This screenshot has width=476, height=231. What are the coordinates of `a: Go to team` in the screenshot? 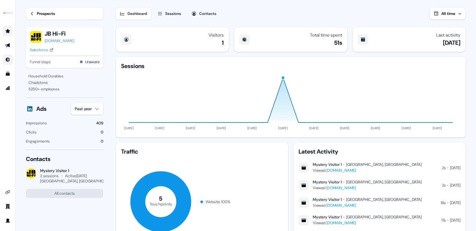 It's located at (8, 206).